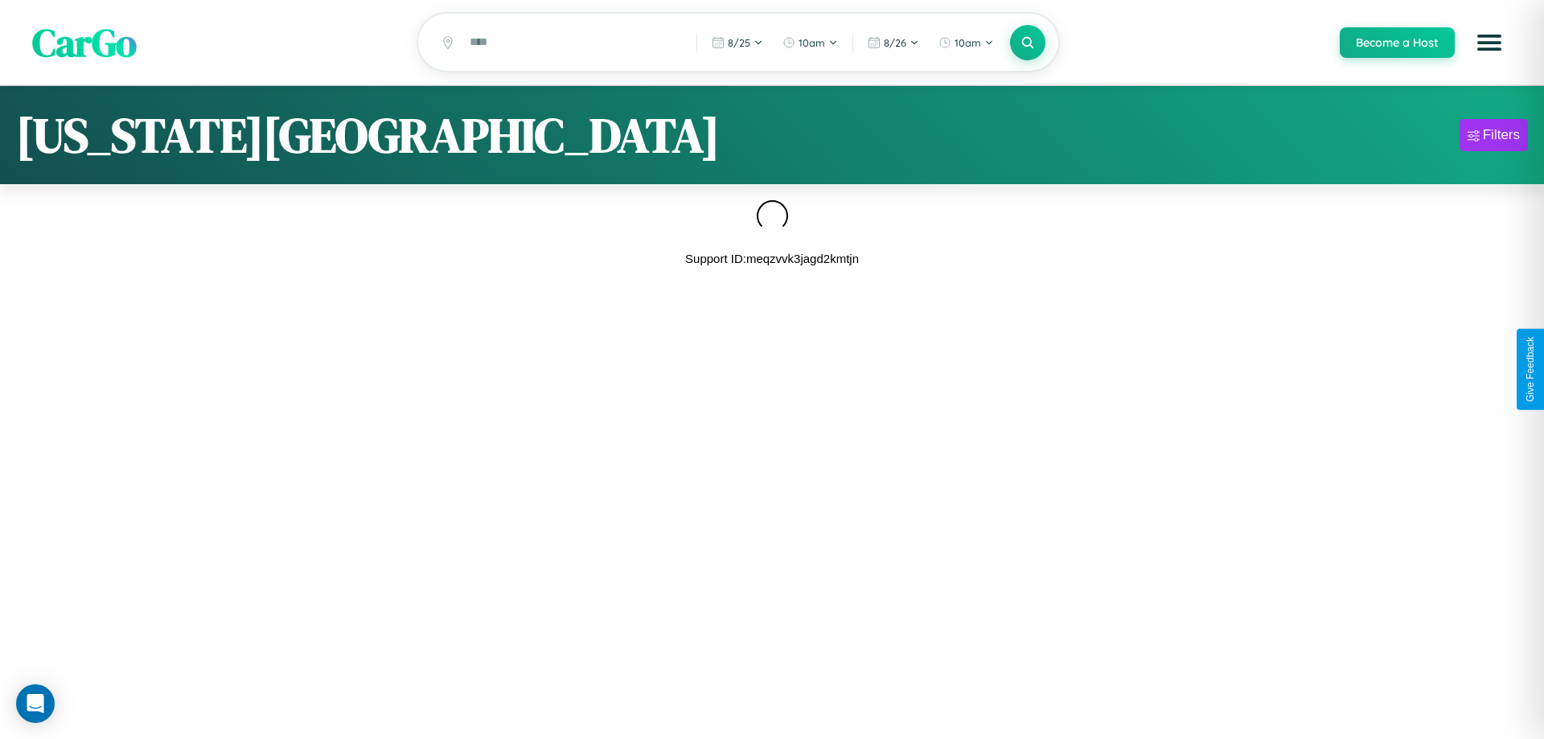  Describe the element at coordinates (737, 43) in the screenshot. I see `button: 8/25` at that location.